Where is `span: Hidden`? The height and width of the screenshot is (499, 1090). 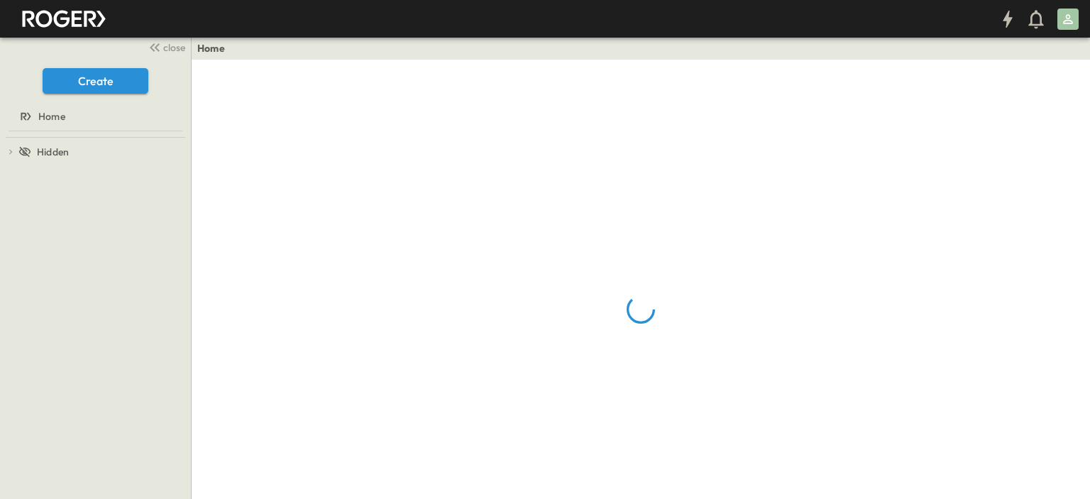
span: Hidden is located at coordinates (53, 152).